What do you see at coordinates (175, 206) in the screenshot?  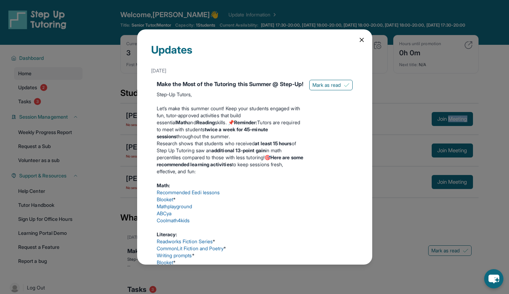 I see `a: Mathplayground` at bounding box center [175, 206].